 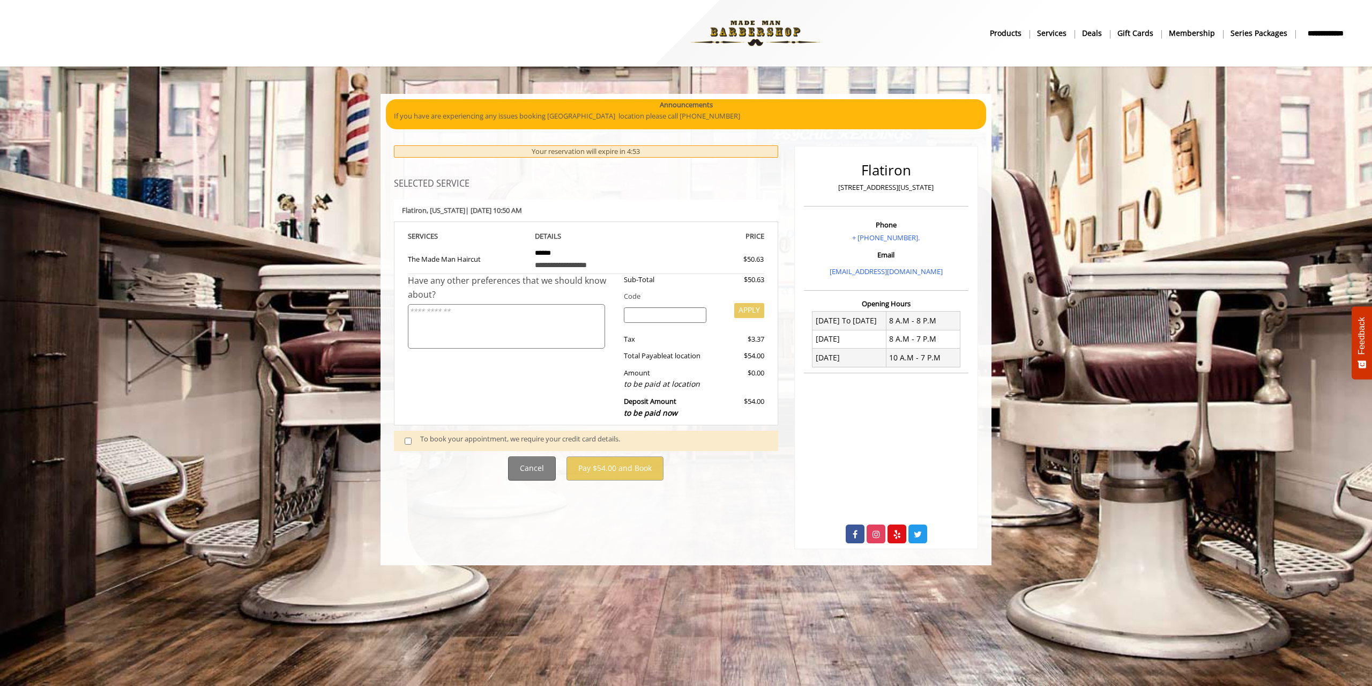 I want to click on div: Total Payable, so click(x=665, y=355).